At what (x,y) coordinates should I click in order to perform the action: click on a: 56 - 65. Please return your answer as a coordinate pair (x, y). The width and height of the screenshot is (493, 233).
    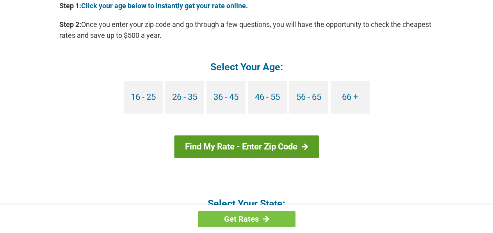
    Looking at the image, I should click on (309, 97).